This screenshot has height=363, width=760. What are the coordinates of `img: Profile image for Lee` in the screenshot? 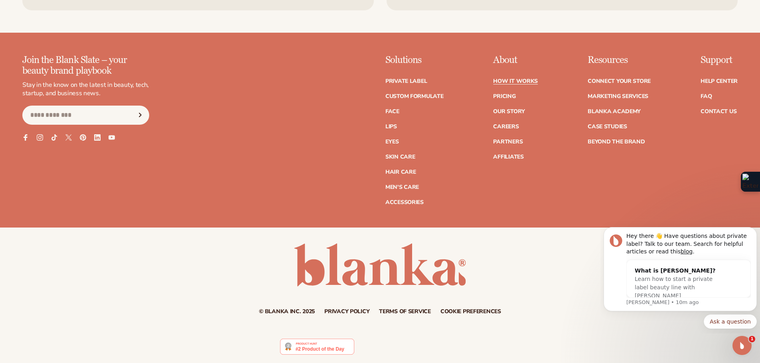 It's located at (16, 21).